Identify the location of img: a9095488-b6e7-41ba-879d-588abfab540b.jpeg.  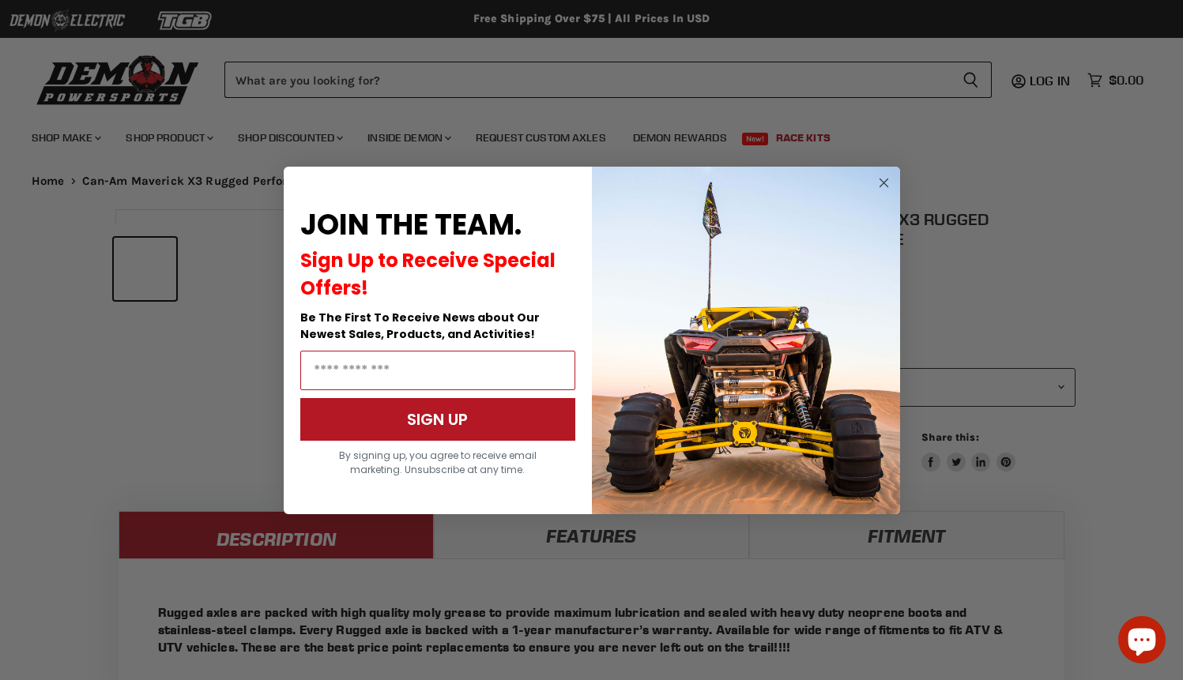
(746, 341).